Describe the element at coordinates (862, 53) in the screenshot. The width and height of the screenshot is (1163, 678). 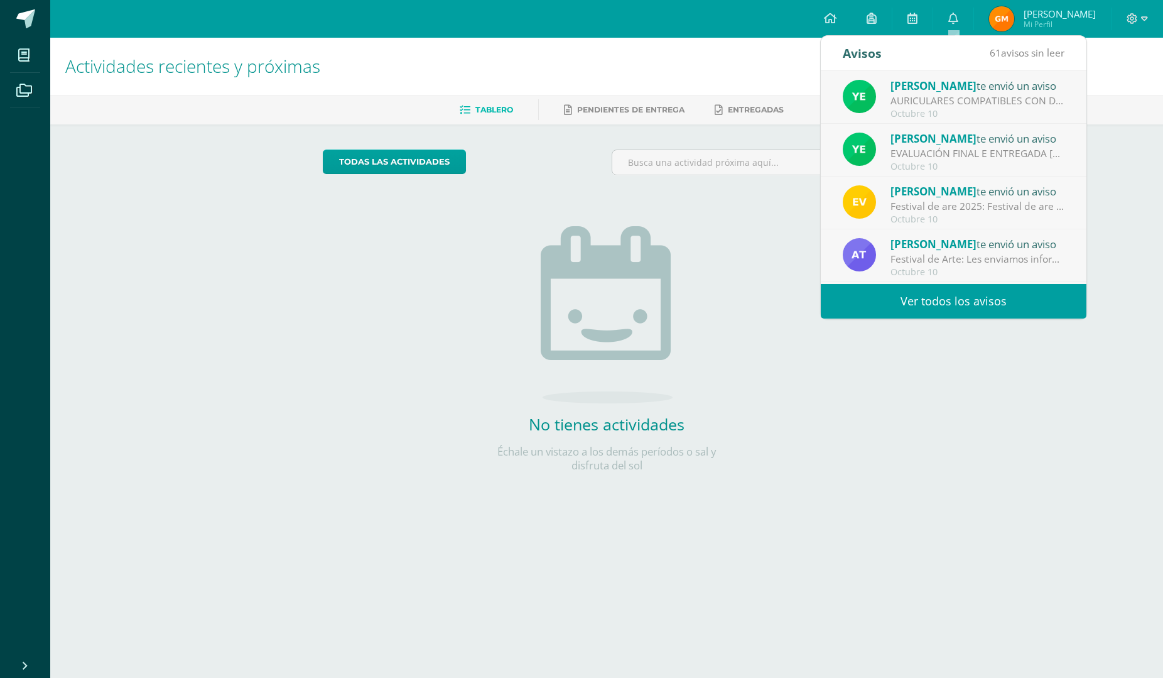
I see `div: Avisos` at that location.